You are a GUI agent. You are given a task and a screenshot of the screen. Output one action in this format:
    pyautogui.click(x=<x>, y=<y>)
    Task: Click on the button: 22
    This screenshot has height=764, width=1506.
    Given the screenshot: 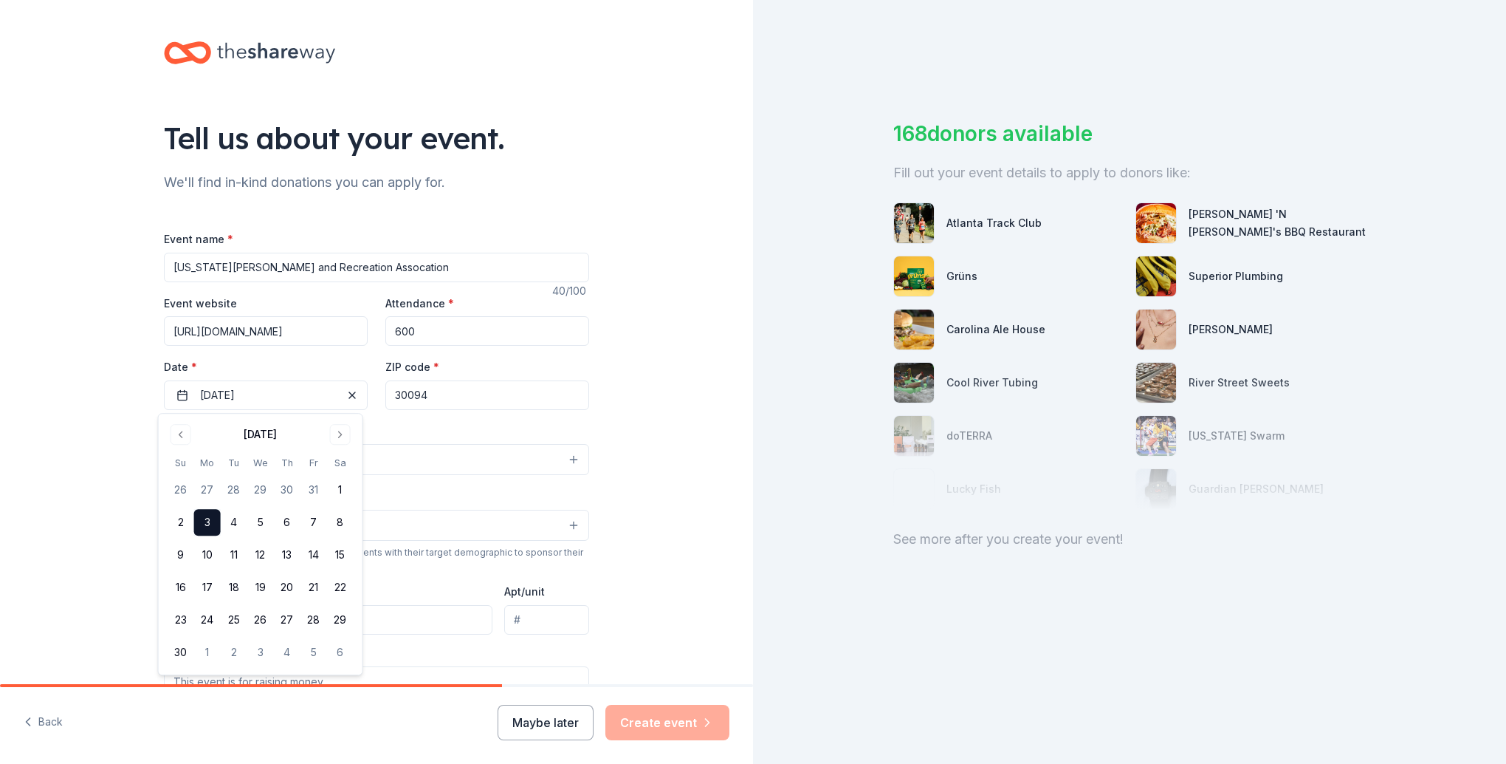 What is the action you would take?
    pyautogui.click(x=340, y=587)
    